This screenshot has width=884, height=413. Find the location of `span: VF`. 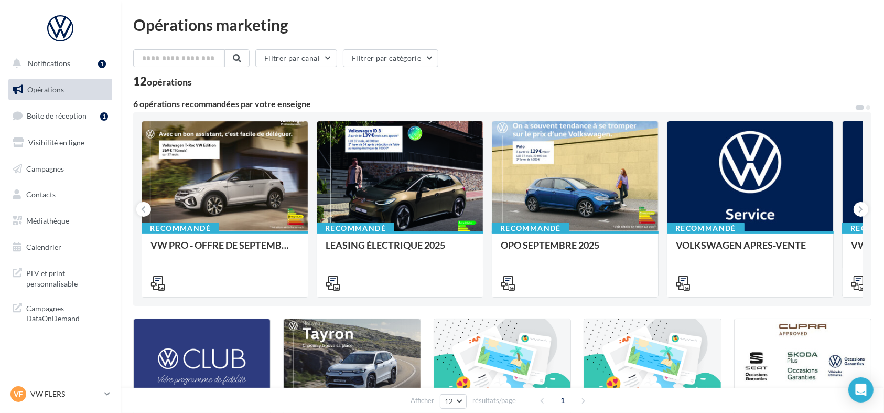

span: VF is located at coordinates (18, 394).